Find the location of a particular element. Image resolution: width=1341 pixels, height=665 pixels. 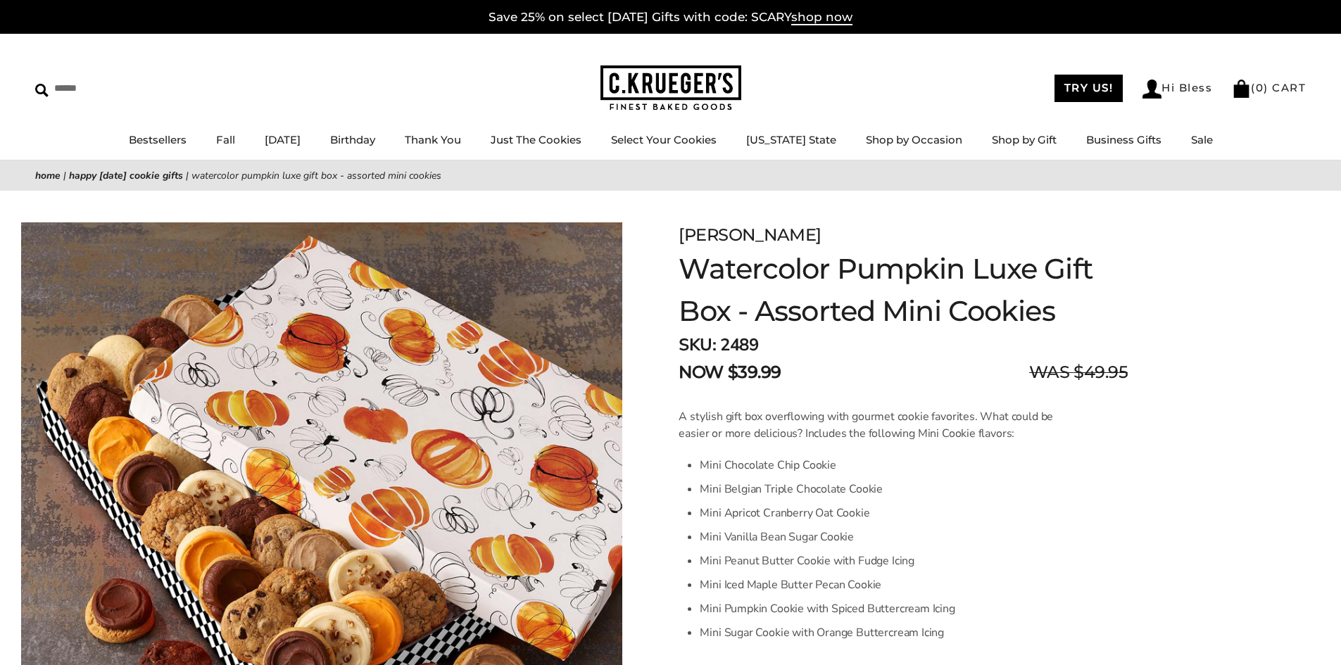

a: (0) CART is located at coordinates (1269, 87).